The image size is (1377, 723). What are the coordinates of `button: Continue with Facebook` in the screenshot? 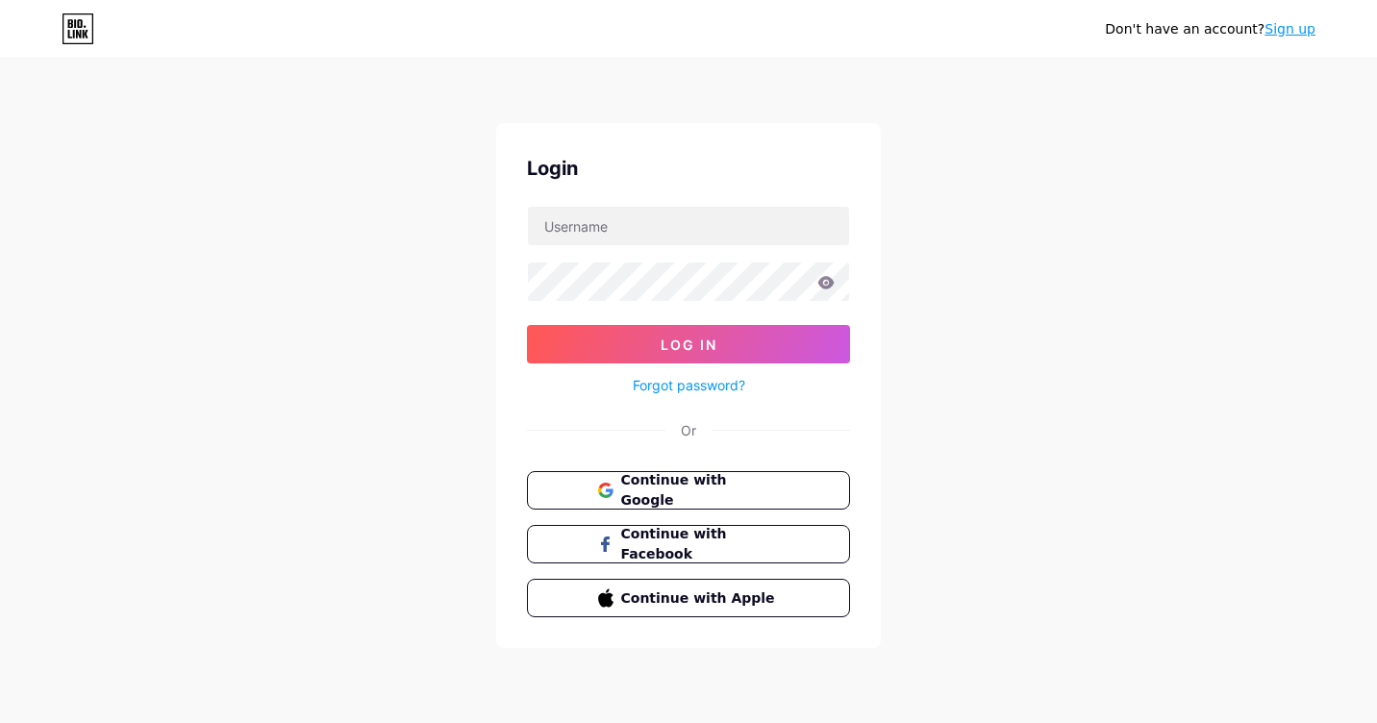 It's located at (689, 544).